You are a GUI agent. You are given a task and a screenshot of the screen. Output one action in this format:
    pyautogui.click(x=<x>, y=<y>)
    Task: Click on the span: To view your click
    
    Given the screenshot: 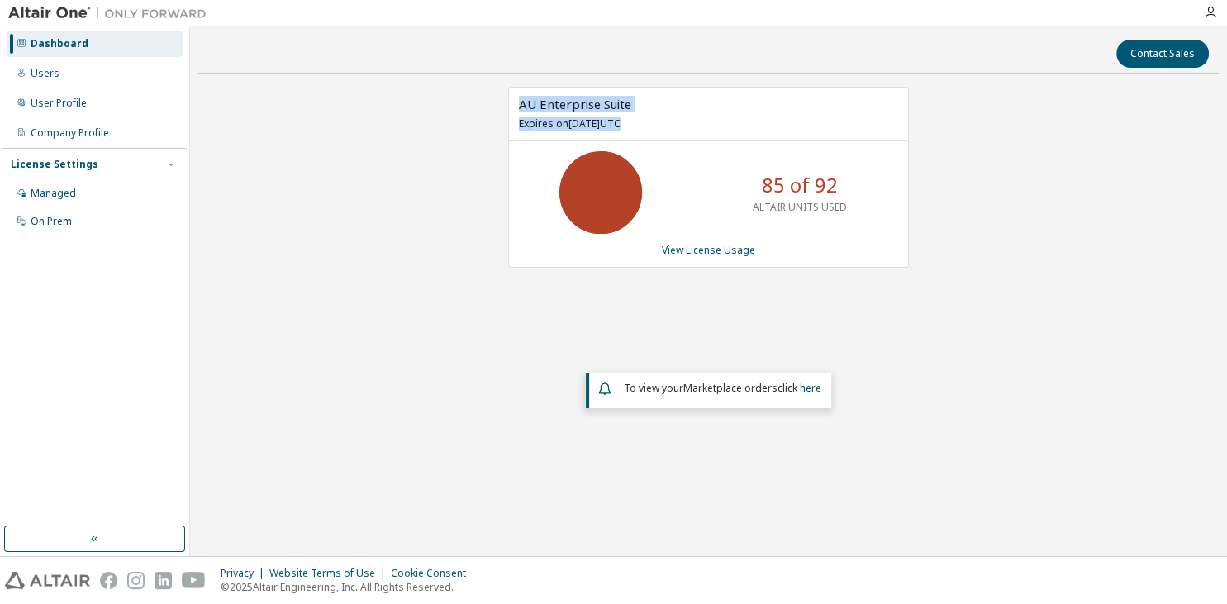 What is the action you would take?
    pyautogui.click(x=722, y=388)
    